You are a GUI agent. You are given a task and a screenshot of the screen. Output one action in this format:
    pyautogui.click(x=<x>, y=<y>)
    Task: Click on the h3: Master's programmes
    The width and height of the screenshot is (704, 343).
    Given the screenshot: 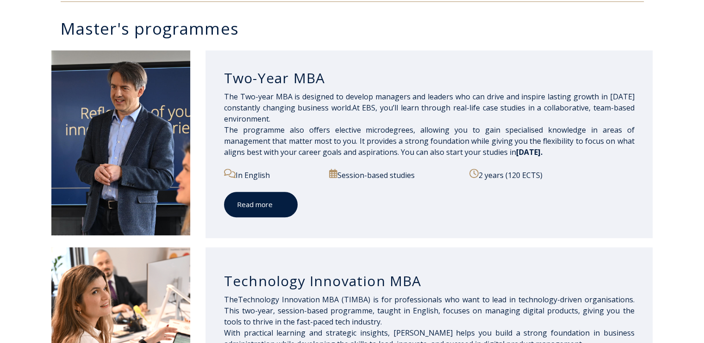 What is the action you would take?
    pyautogui.click(x=357, y=28)
    